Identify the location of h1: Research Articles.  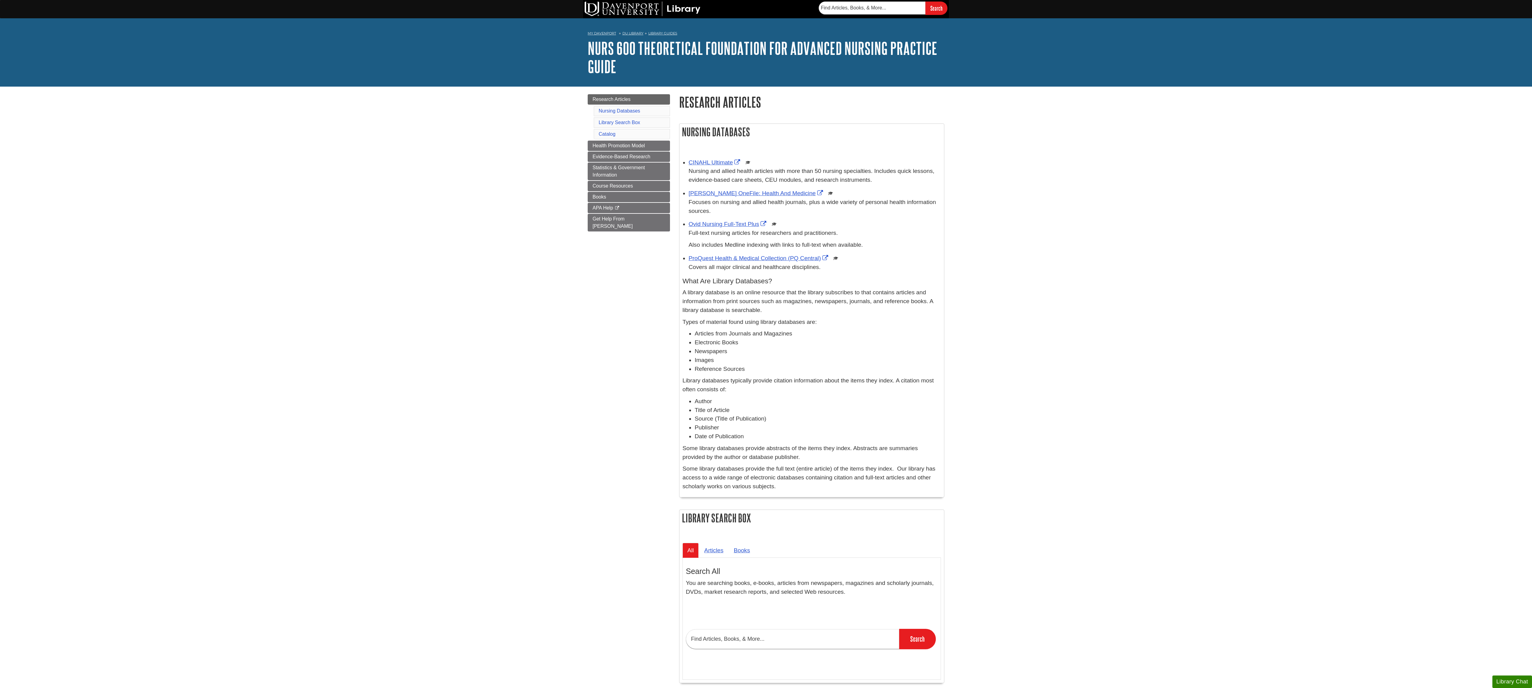
(812, 102).